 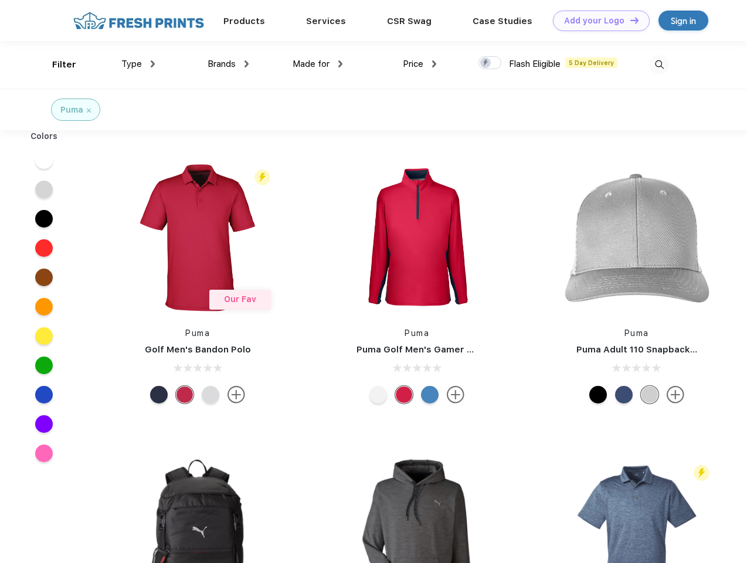 I want to click on span: Made for, so click(x=311, y=64).